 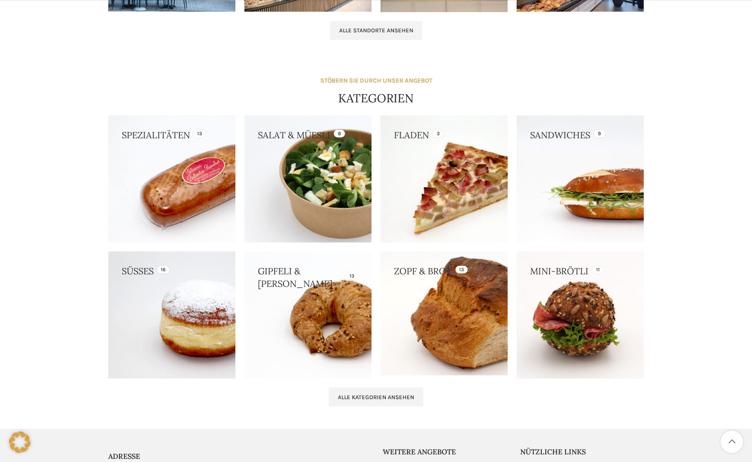 What do you see at coordinates (445, 452) in the screenshot?
I see `h5: Weitere Angebote` at bounding box center [445, 452].